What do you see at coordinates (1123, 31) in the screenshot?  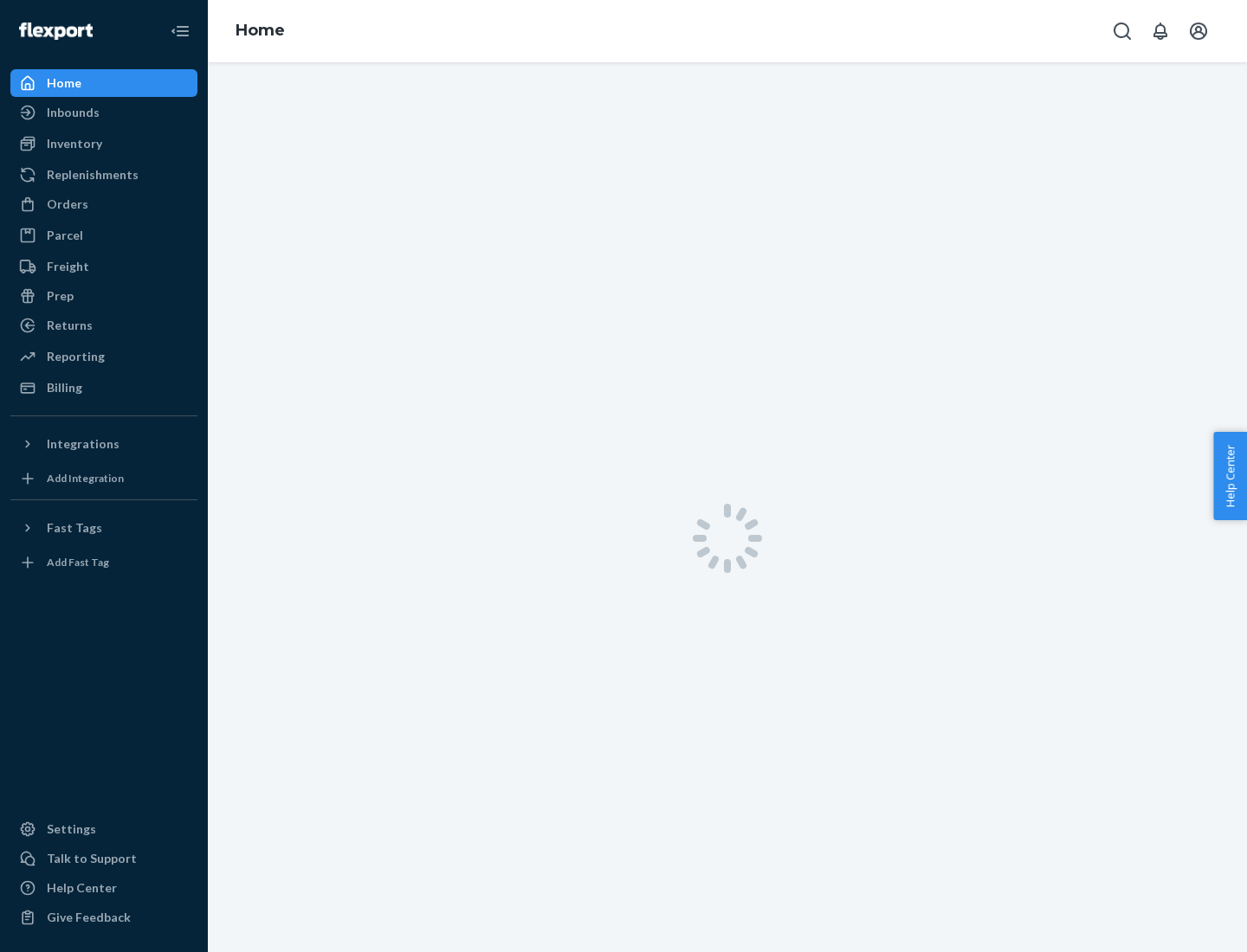 I see `button: Open Search Box` at bounding box center [1123, 31].